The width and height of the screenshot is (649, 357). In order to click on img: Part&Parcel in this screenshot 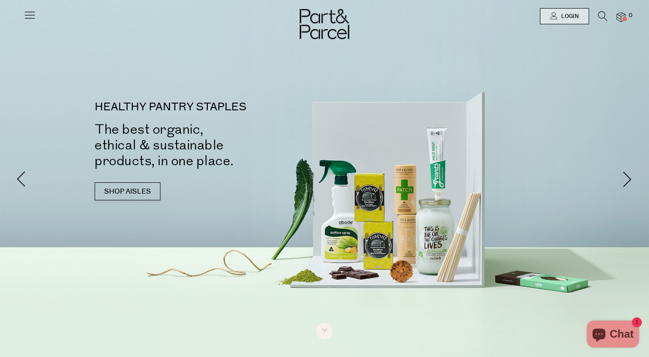, I will do `click(324, 24)`.